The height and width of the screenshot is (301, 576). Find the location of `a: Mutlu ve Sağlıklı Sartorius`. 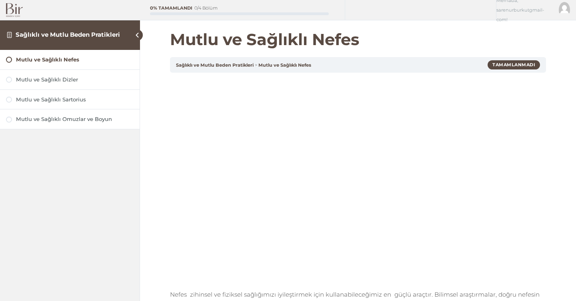

a: Mutlu ve Sağlıklı Sartorius is located at coordinates (70, 100).